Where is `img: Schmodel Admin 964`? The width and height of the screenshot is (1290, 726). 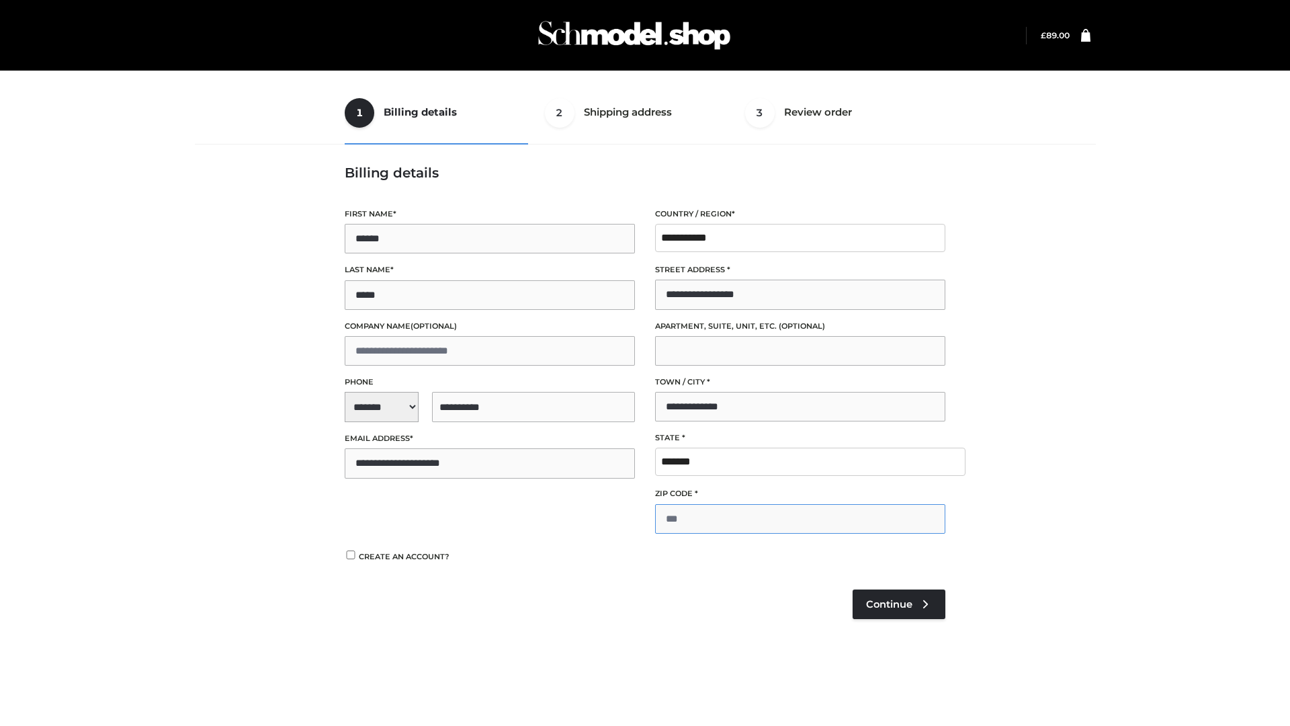
img: Schmodel Admin 964 is located at coordinates (634, 35).